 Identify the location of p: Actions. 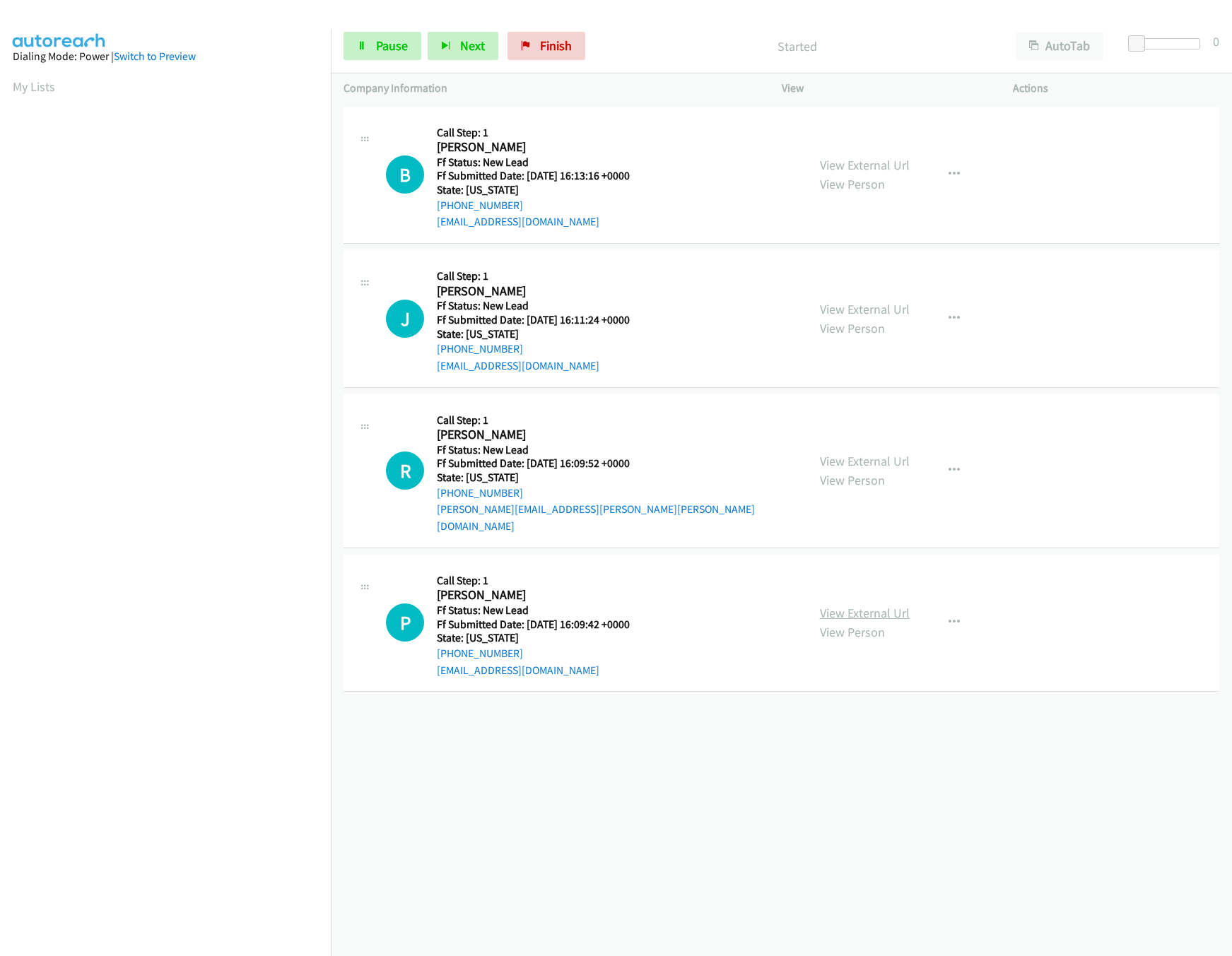
(1116, 89).